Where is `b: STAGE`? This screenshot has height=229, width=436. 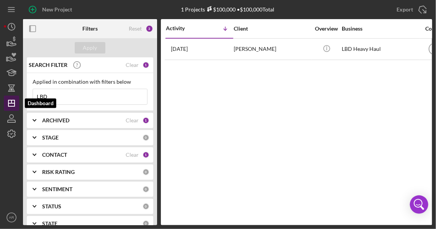 b: STAGE is located at coordinates (50, 138).